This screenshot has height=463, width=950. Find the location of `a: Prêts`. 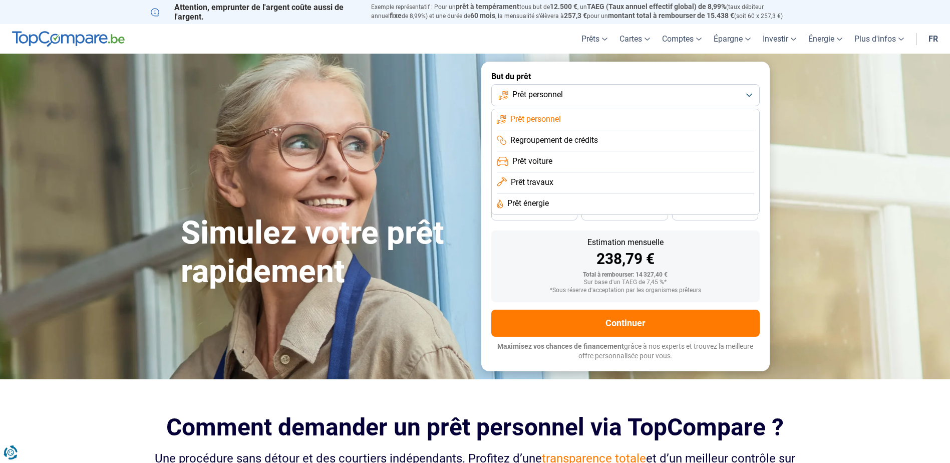

a: Prêts is located at coordinates (595, 39).